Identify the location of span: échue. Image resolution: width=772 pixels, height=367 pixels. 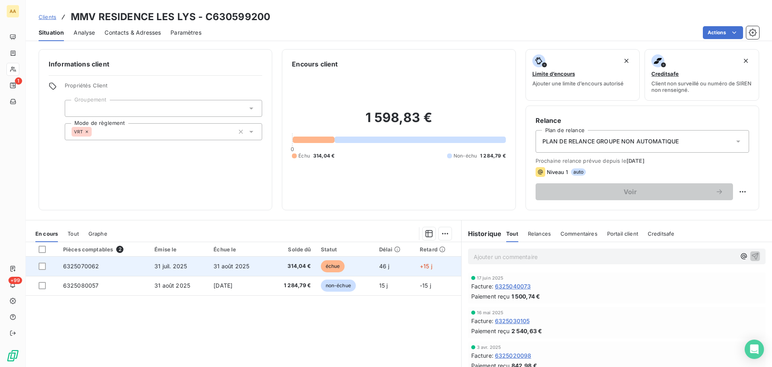
(333, 266).